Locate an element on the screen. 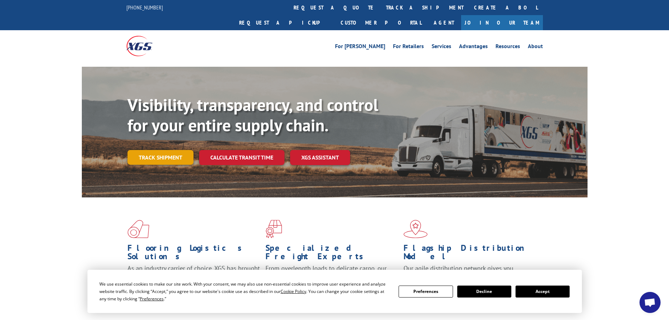 This screenshot has height=320, width=669. button: Preferences is located at coordinates (425, 291).